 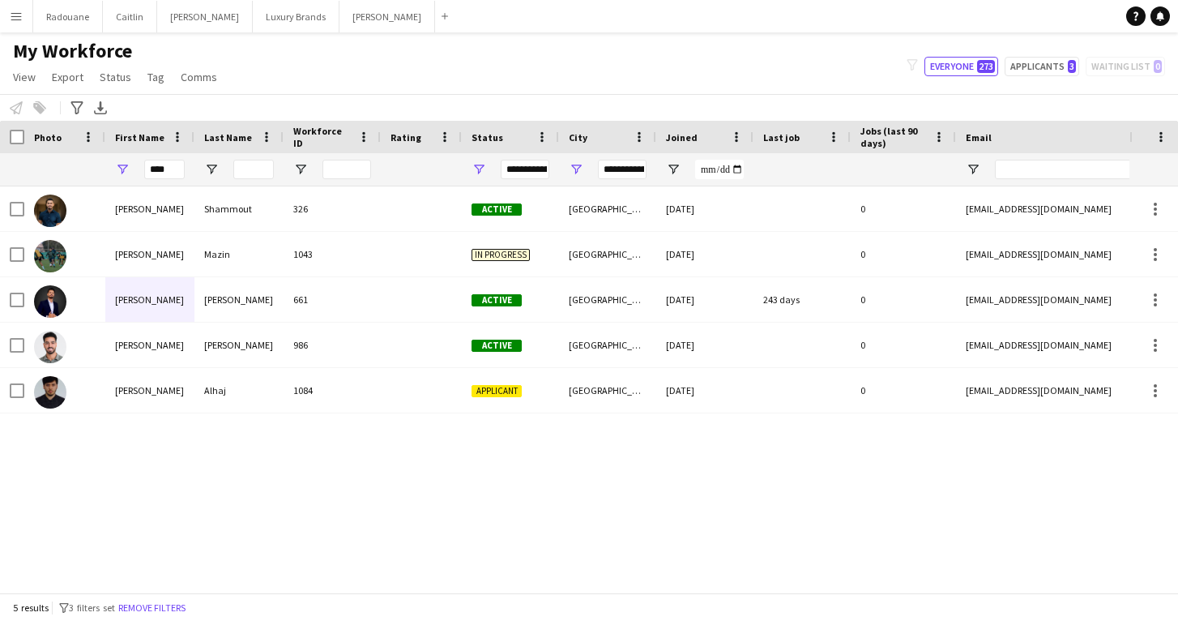 What do you see at coordinates (781, 137) in the screenshot?
I see `span: Last job` at bounding box center [781, 137].